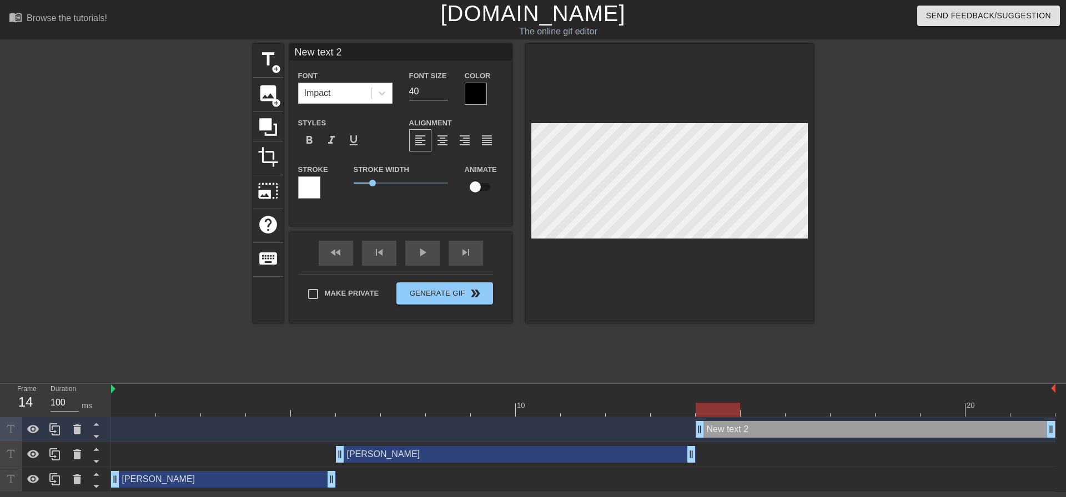  What do you see at coordinates (971, 406) in the screenshot?
I see `div: 20` at bounding box center [971, 406].